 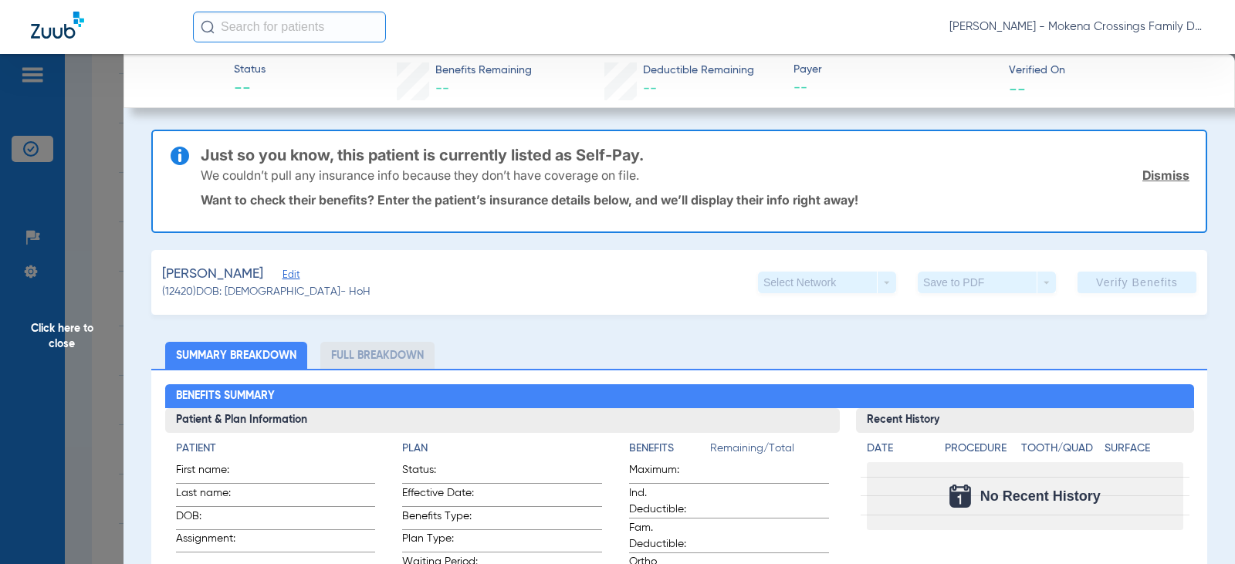 I want to click on span: Benefits Type:, so click(x=440, y=519).